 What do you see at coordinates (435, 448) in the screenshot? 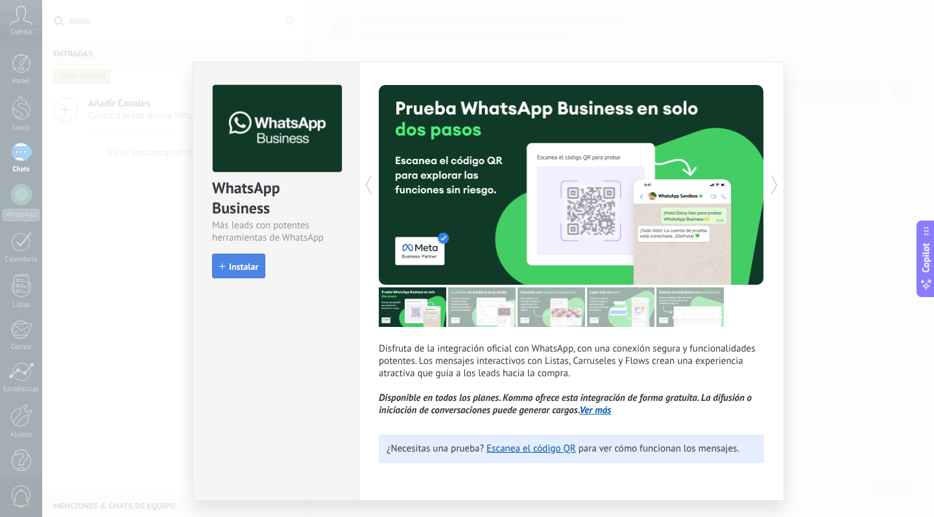
I see `span: ¿Necesitas una prueba?` at bounding box center [435, 448].